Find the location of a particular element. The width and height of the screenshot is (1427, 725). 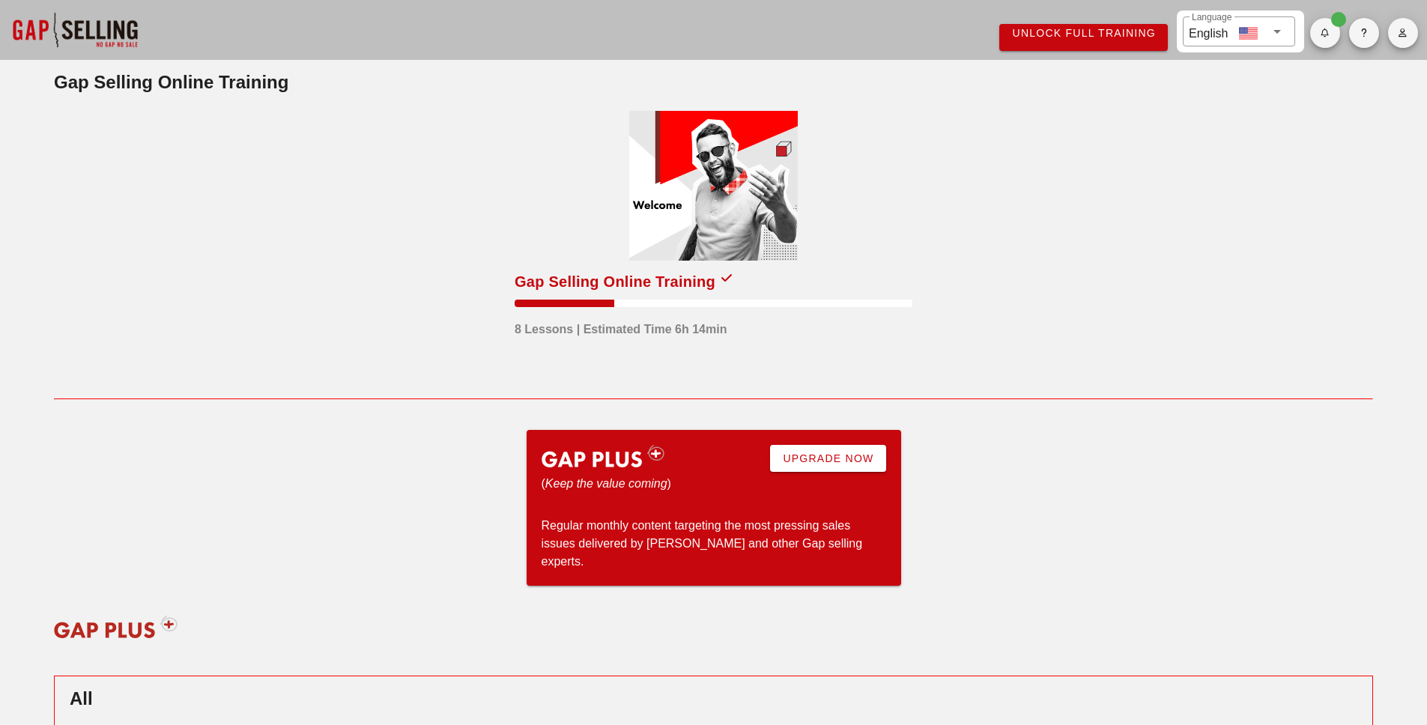

div: 8 Lessons | Estimated Time 6h 14min is located at coordinates (620, 326).